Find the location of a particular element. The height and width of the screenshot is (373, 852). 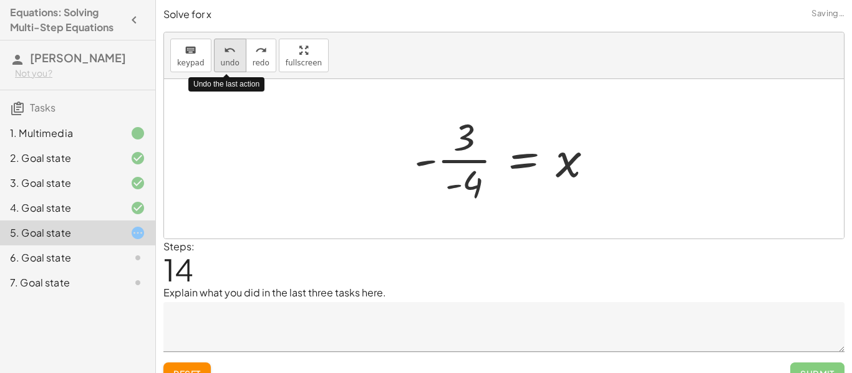

div: 4. Goal state is located at coordinates (60, 208).